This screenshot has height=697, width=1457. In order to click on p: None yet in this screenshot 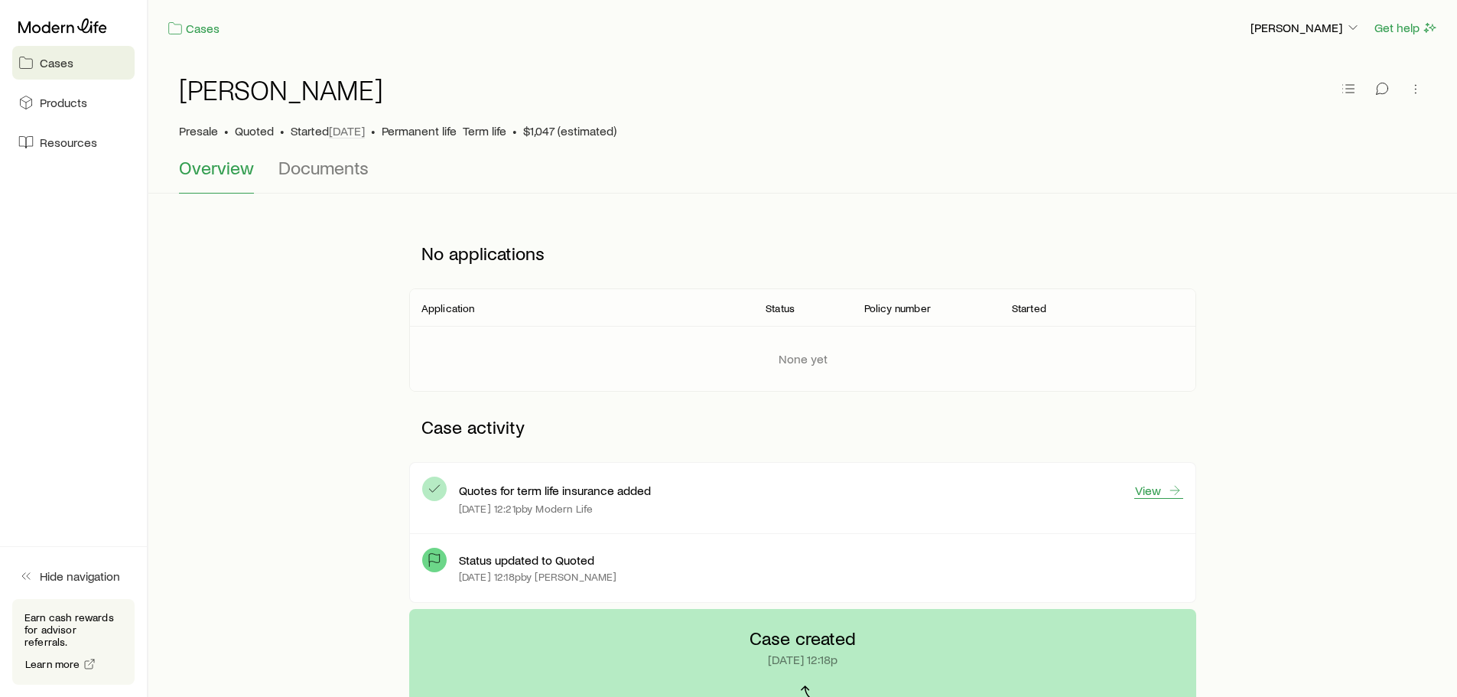, I will do `click(803, 359)`.